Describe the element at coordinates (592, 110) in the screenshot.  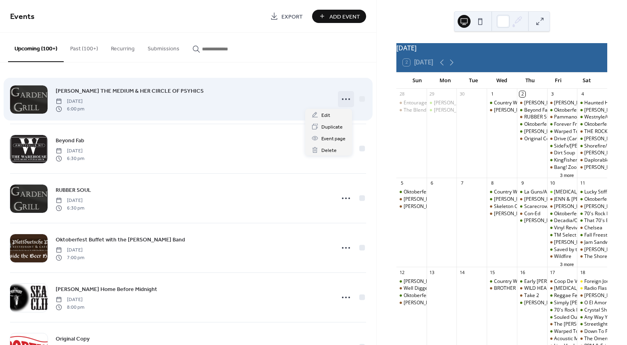
I see `div: Bingo Loco – EARLY SHOW` at that location.